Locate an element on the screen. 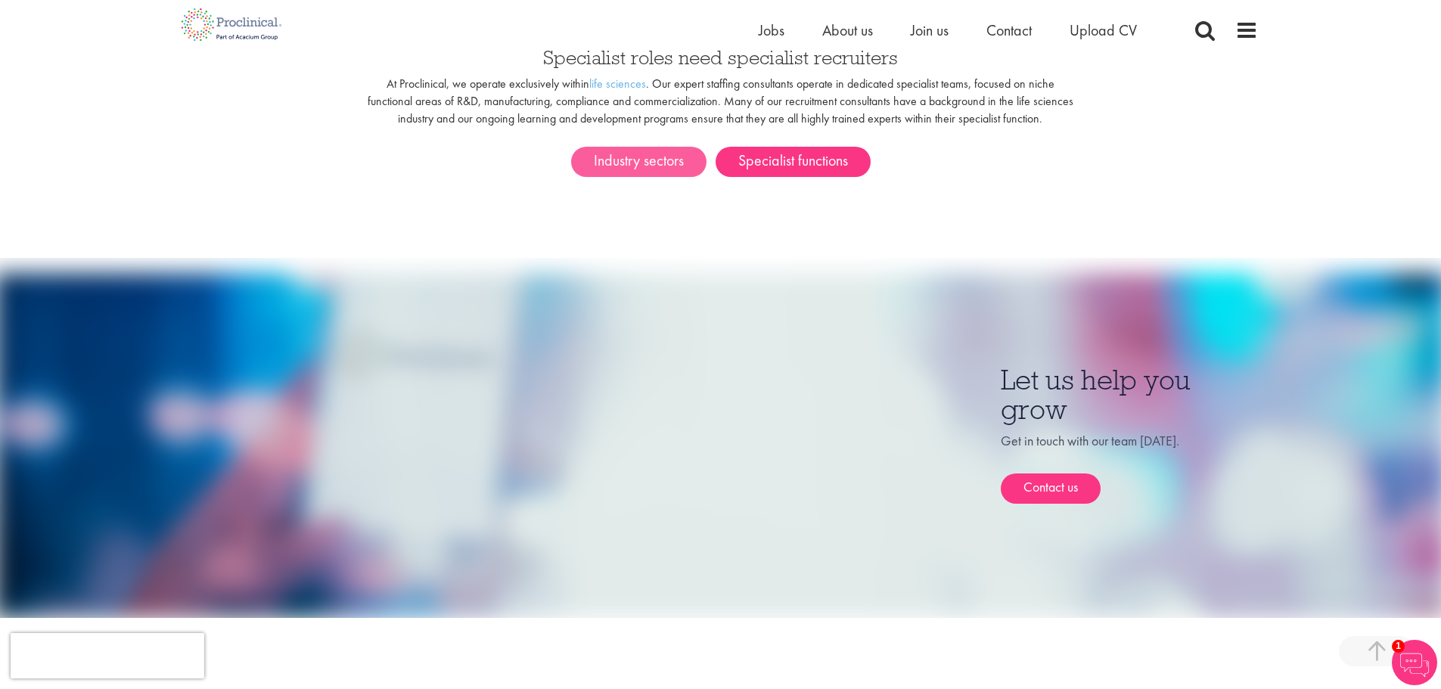 The width and height of the screenshot is (1441, 689). span: Jobs is located at coordinates (771, 30).